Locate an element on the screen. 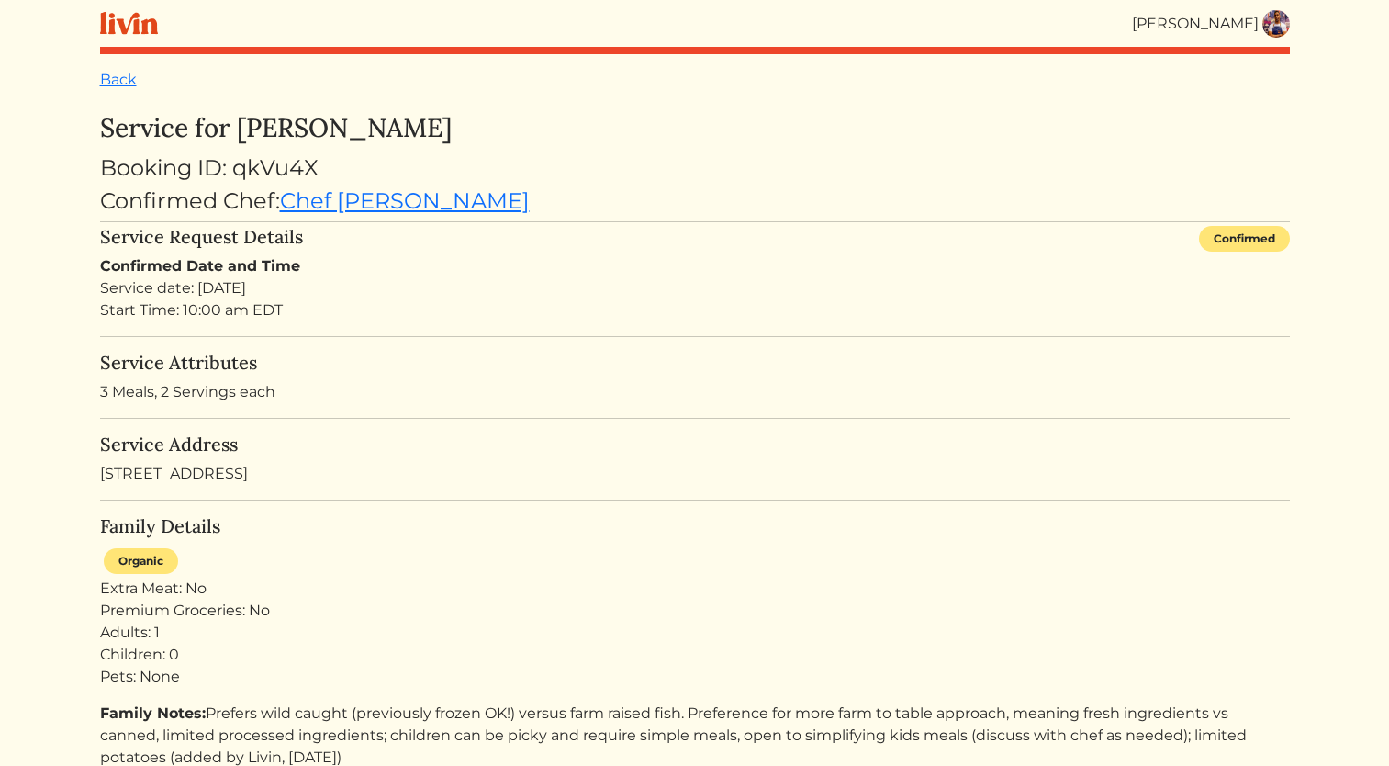 The height and width of the screenshot is (766, 1389). p: 3 Meals, 2 Servings each is located at coordinates (695, 392).